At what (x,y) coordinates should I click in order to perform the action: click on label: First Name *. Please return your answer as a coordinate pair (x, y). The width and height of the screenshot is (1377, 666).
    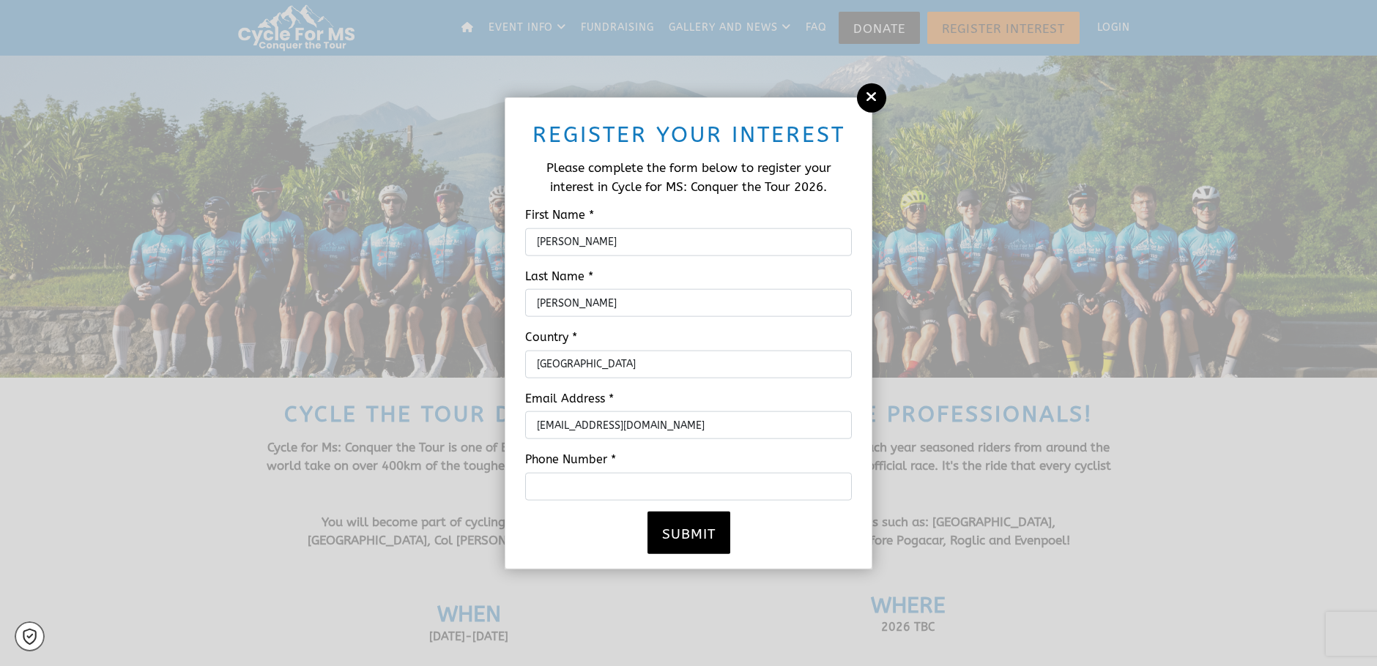
    Looking at the image, I should click on (688, 215).